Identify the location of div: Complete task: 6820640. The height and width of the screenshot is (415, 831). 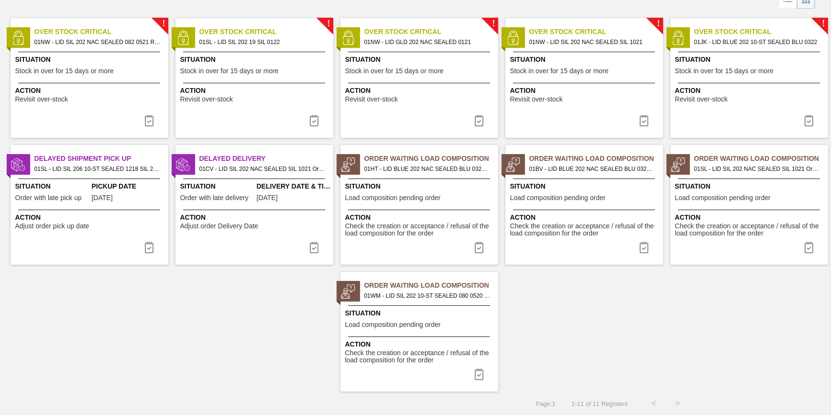
(479, 120).